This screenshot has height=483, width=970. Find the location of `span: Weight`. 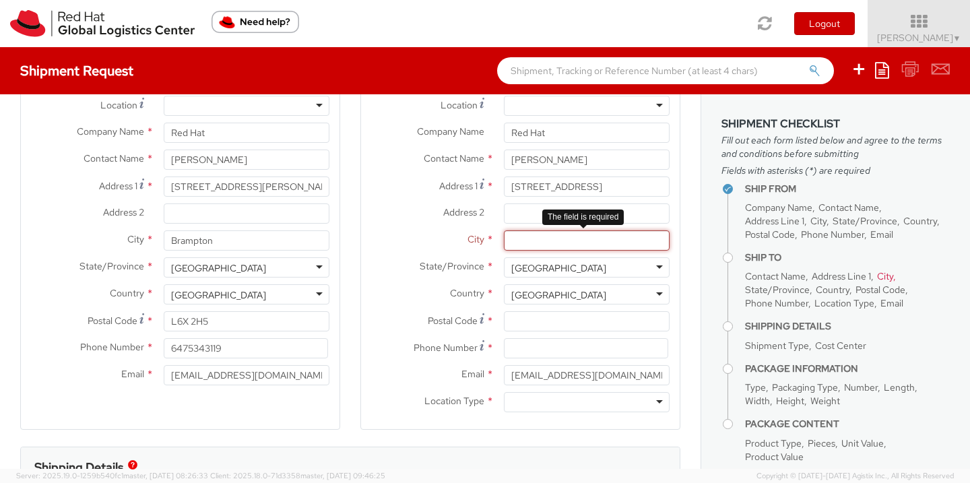

span: Weight is located at coordinates (826, 401).